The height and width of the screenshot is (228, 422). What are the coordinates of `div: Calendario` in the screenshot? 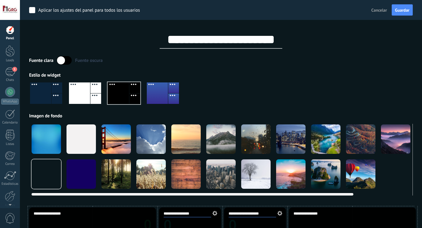 It's located at (10, 122).